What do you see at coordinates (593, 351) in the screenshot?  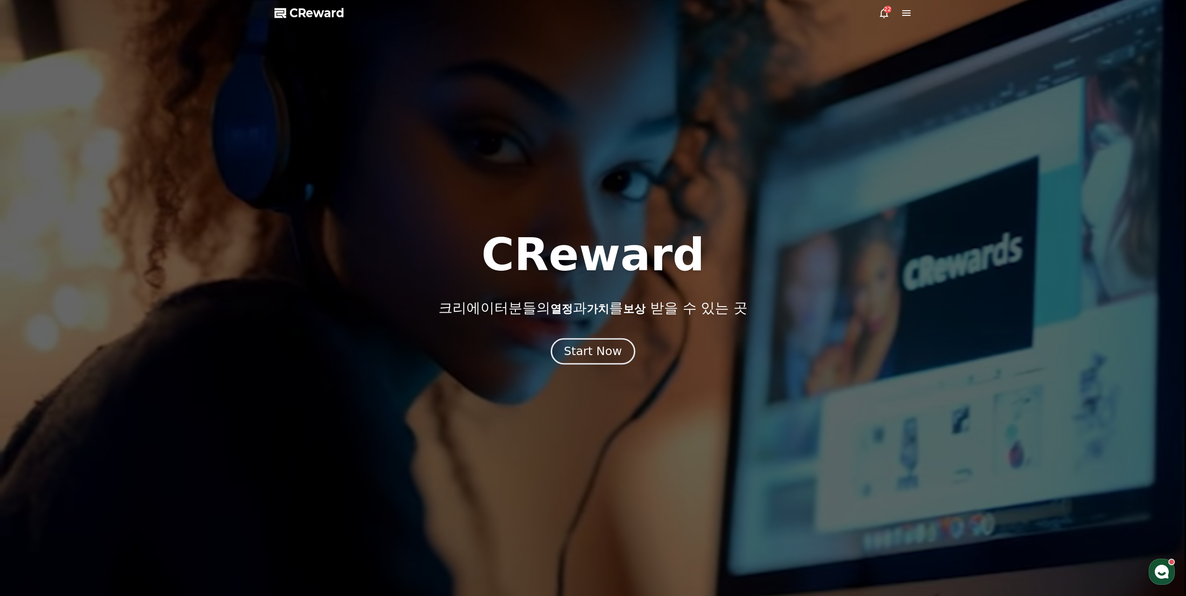 I see `button: Start Now` at bounding box center [593, 351].